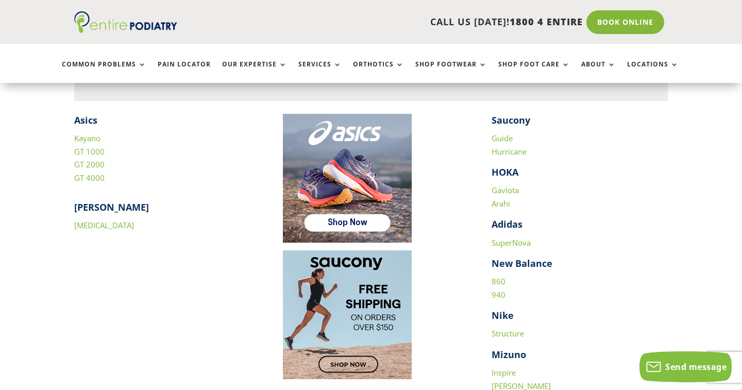 The height and width of the screenshot is (390, 742). Describe the element at coordinates (89, 178) in the screenshot. I see `a: GT 4000` at that location.